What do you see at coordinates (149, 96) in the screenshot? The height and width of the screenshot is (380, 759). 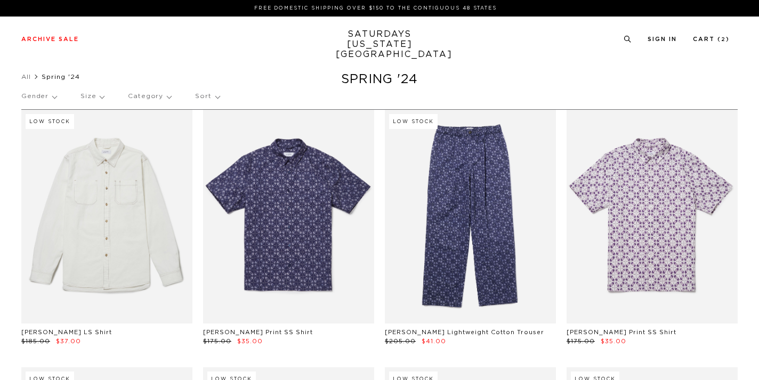 I see `p: Category` at bounding box center [149, 96].